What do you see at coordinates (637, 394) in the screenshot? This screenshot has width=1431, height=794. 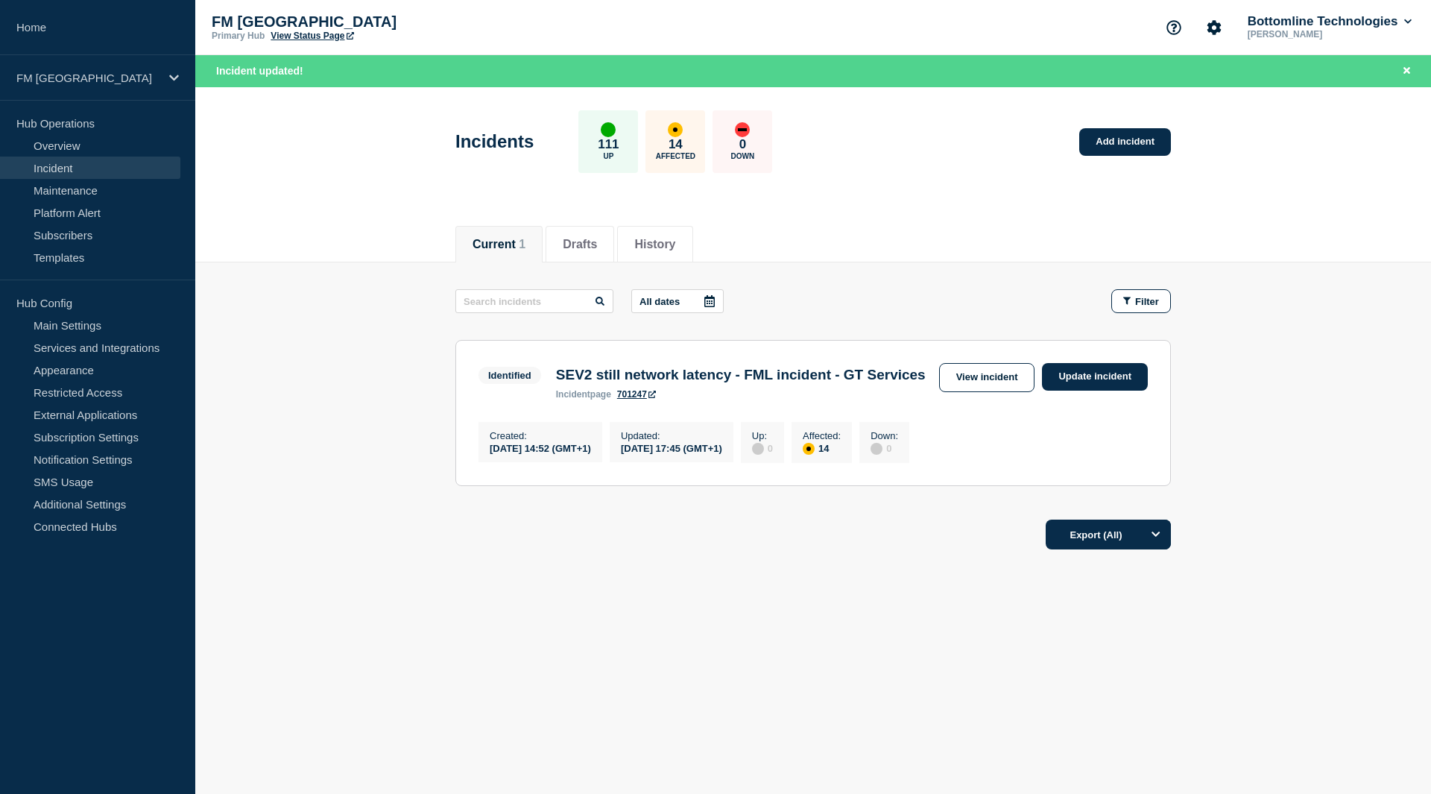 I see `a: 701247` at bounding box center [637, 394].